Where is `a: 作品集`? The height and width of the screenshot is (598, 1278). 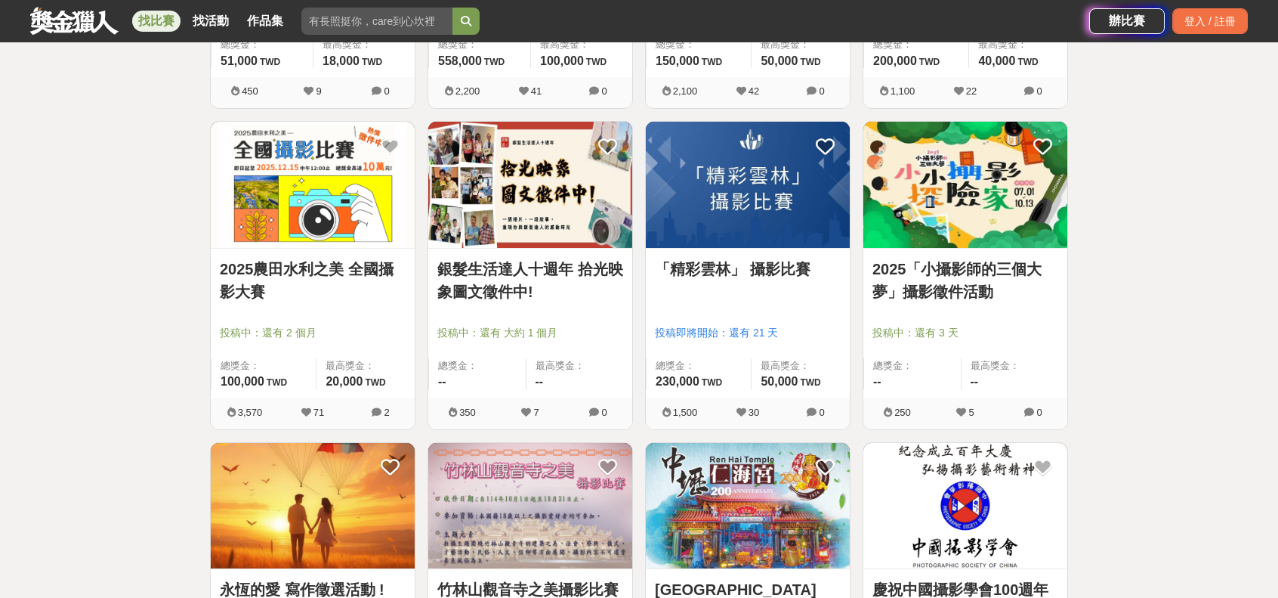
a: 作品集 is located at coordinates (265, 21).